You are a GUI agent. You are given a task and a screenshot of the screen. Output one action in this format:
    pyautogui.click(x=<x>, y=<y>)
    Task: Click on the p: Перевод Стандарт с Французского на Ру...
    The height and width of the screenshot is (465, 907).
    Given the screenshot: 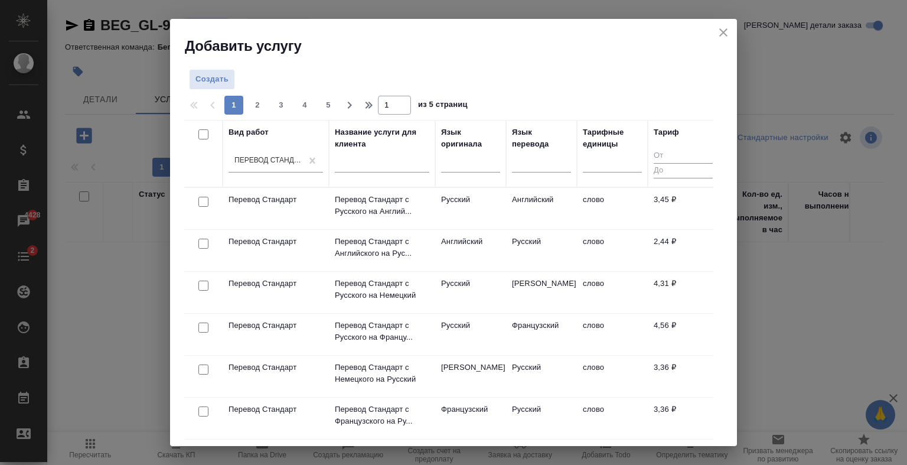 What is the action you would take?
    pyautogui.click(x=382, y=415)
    